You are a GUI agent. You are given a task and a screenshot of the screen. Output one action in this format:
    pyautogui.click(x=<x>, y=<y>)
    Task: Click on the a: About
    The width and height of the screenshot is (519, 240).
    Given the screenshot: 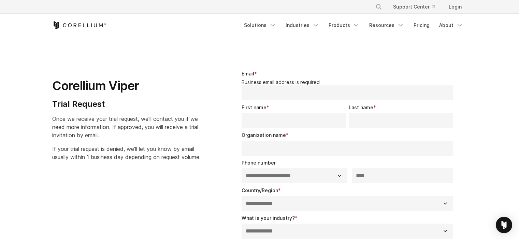 What is the action you would take?
    pyautogui.click(x=451, y=25)
    